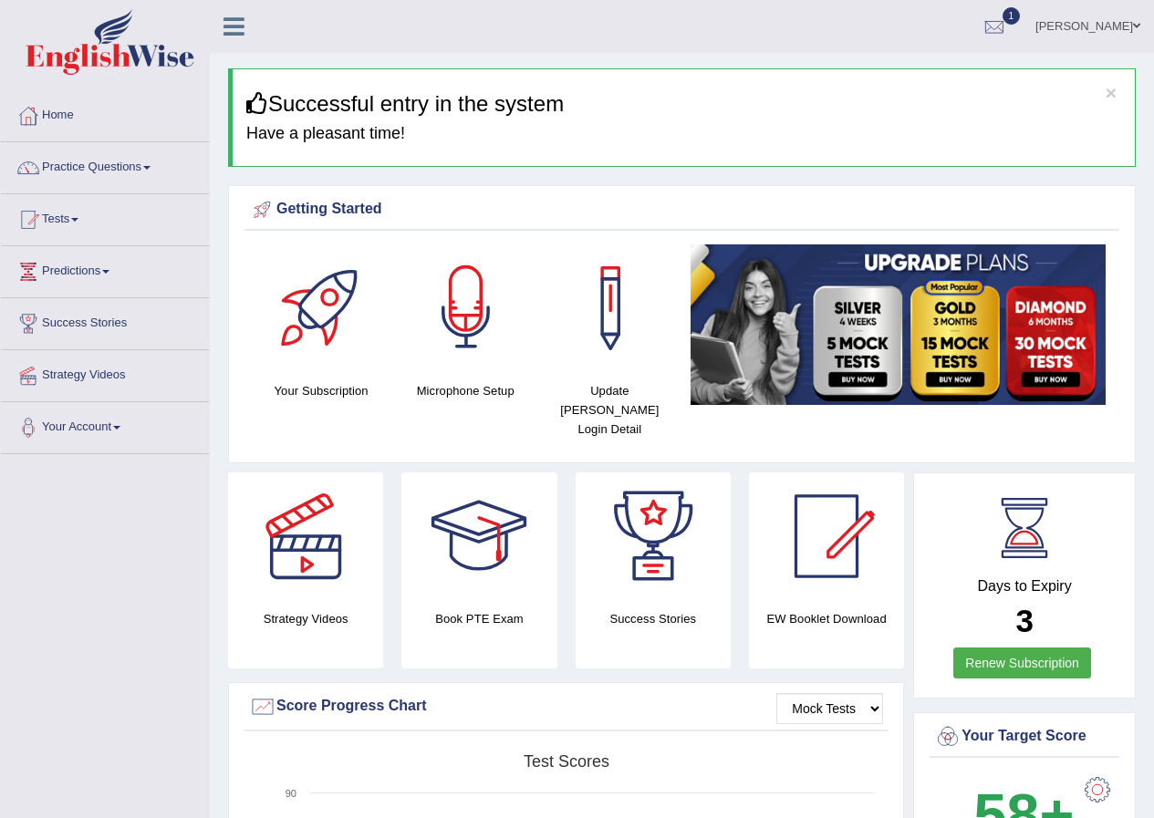  Describe the element at coordinates (566, 762) in the screenshot. I see `tspan: Test scores` at that location.